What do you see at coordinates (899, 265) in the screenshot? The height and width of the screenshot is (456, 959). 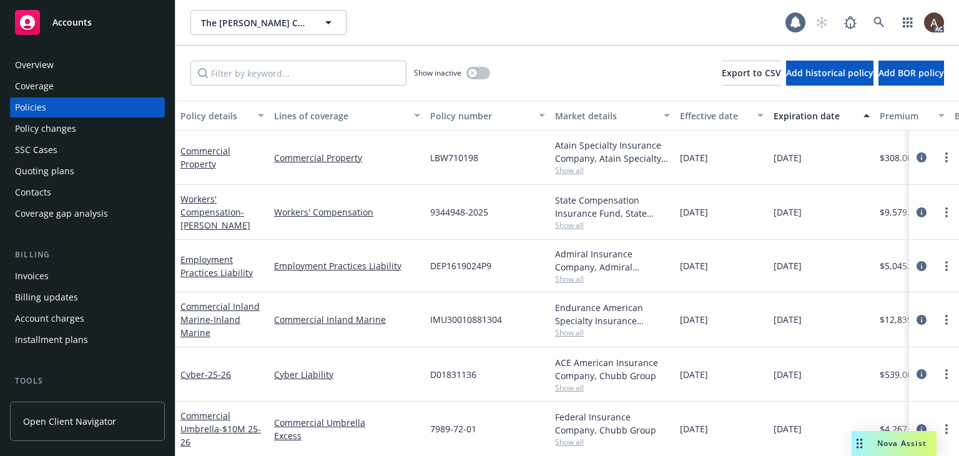 I see `span: $5,045.00` at bounding box center [899, 265].